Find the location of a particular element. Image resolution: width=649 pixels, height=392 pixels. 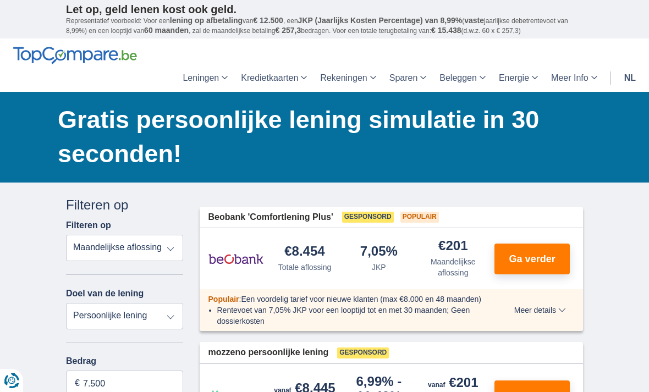

span: mozzeno persoonlijke lening is located at coordinates (268, 352).